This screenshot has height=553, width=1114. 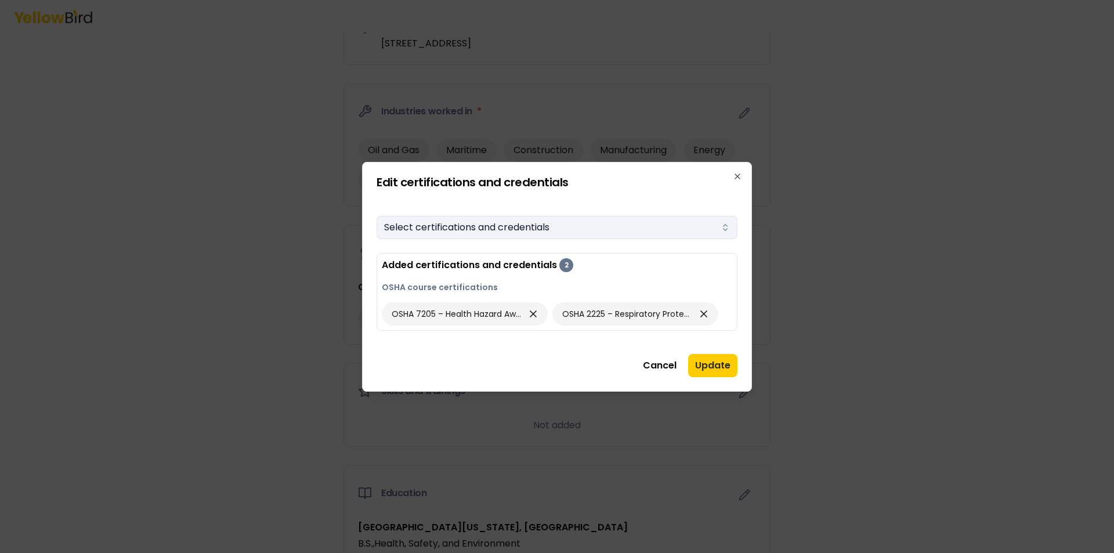 What do you see at coordinates (557, 287) in the screenshot?
I see `p: OSHA course certifications` at bounding box center [557, 287].